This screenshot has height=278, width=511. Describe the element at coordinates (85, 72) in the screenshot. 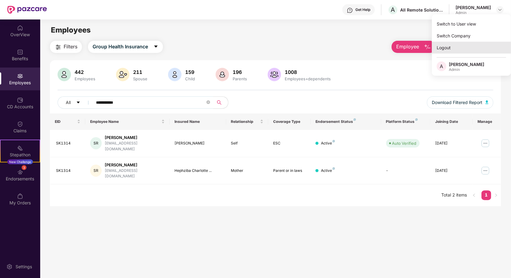

I see `div: 442` at that location.